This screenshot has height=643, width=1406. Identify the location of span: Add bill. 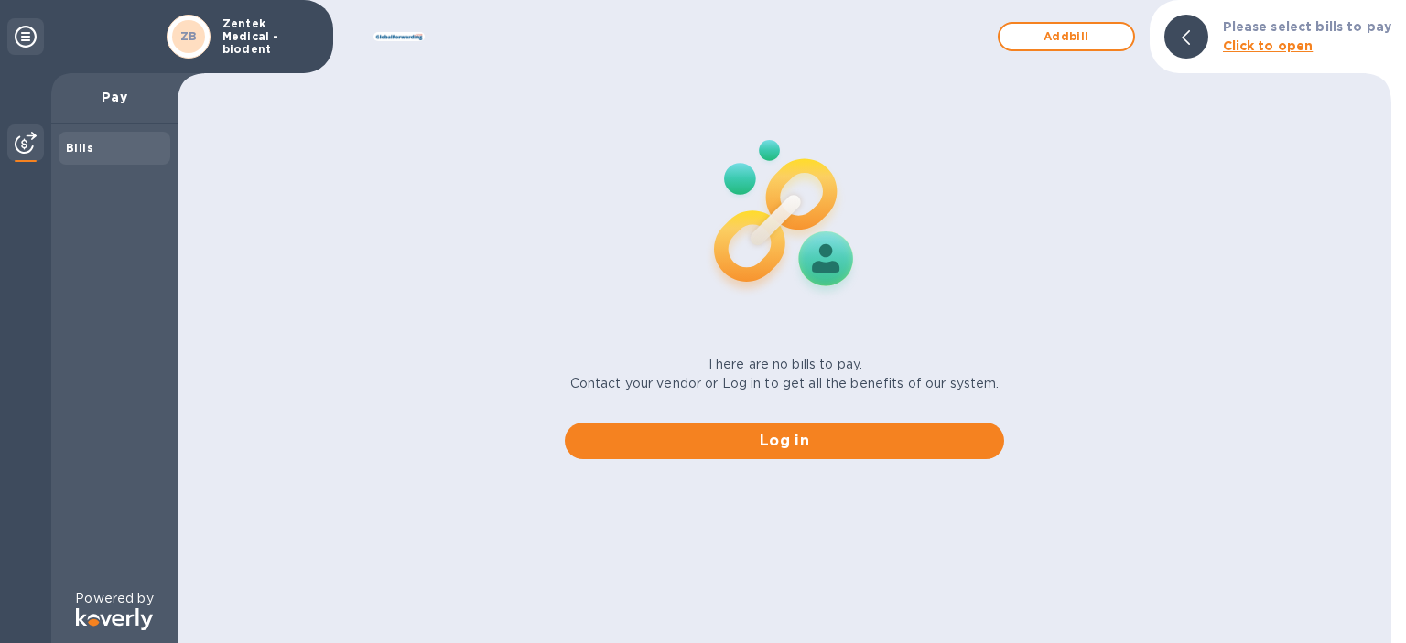
(1066, 37).